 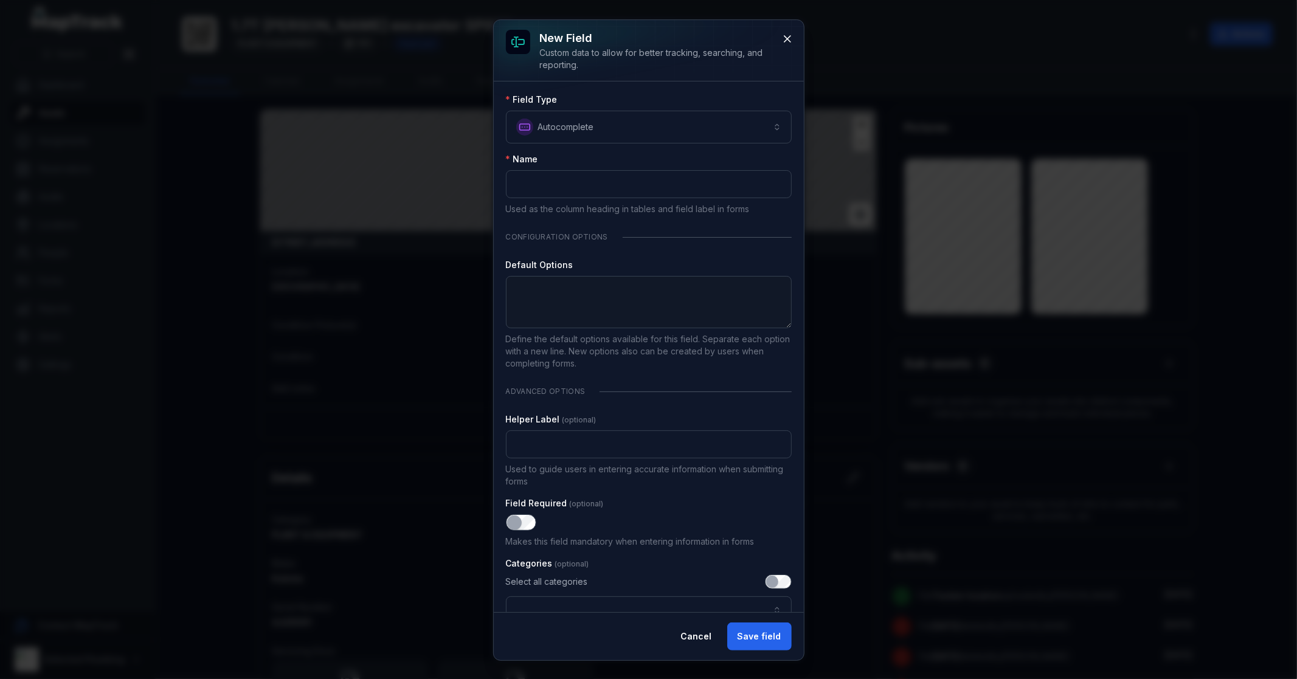 What do you see at coordinates (649, 542) in the screenshot?
I see `p: Makes this field mandatory when entering information in forms` at bounding box center [649, 542].